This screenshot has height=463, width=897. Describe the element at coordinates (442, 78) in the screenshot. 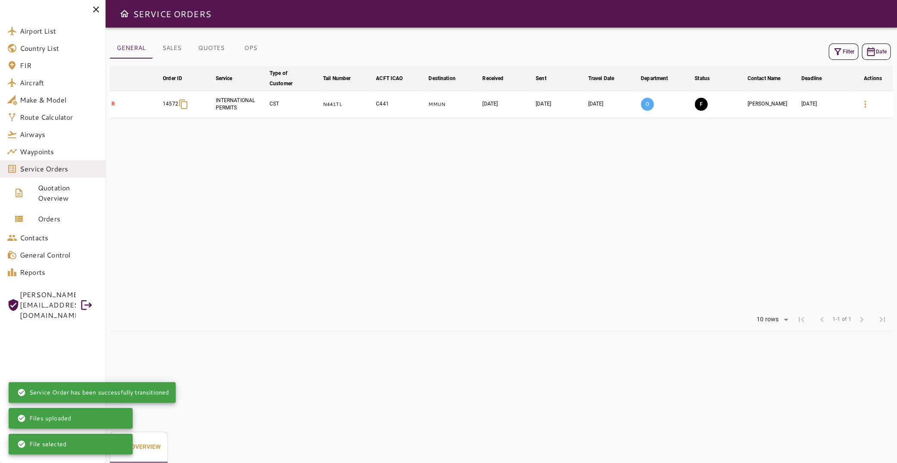

I see `div: Destination` at that location.